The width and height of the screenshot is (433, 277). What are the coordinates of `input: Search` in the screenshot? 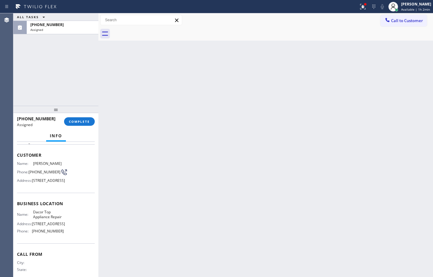 It's located at (141, 20).